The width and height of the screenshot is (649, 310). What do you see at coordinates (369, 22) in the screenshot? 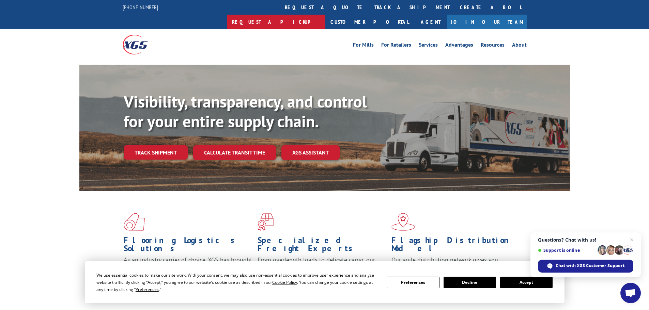
I see `a: Customer Portal` at bounding box center [369, 22].